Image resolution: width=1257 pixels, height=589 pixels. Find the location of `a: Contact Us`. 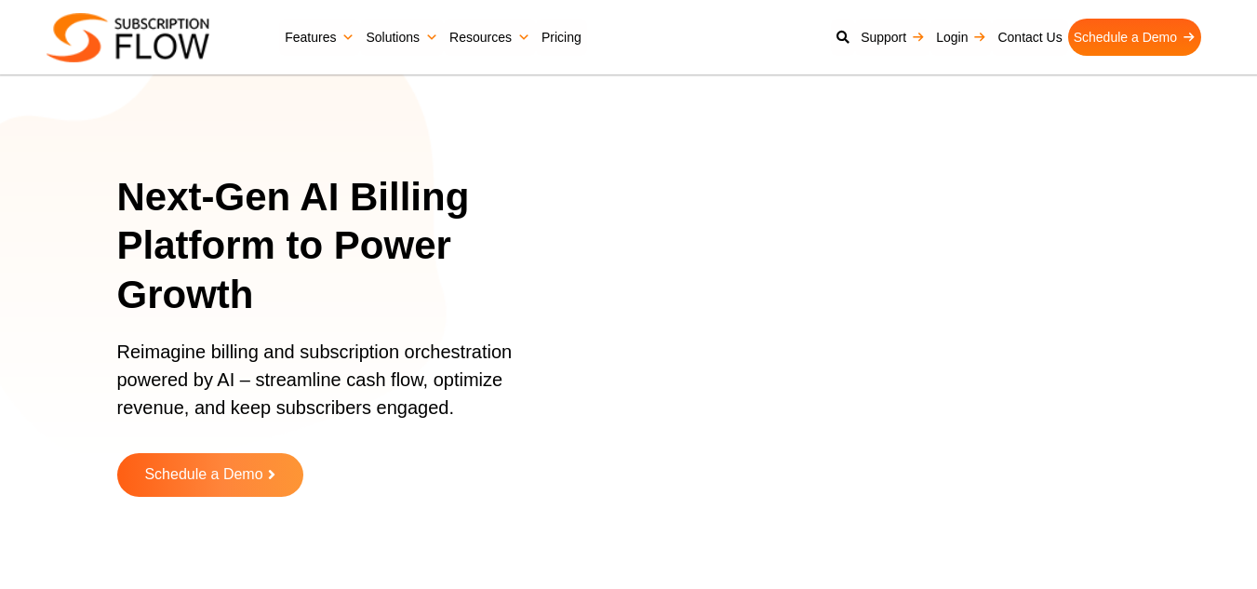

a: Contact Us is located at coordinates (1029, 37).